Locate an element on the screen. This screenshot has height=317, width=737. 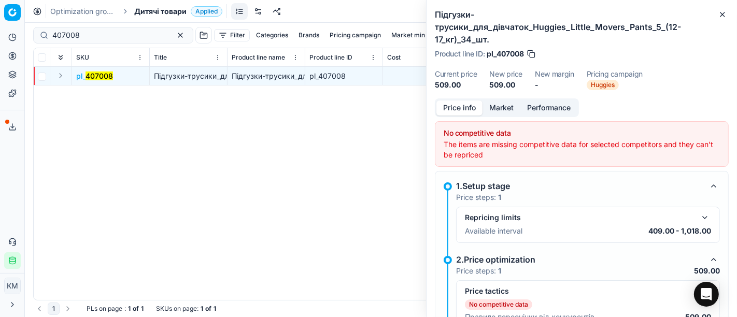
dt: New price is located at coordinates (506, 74).